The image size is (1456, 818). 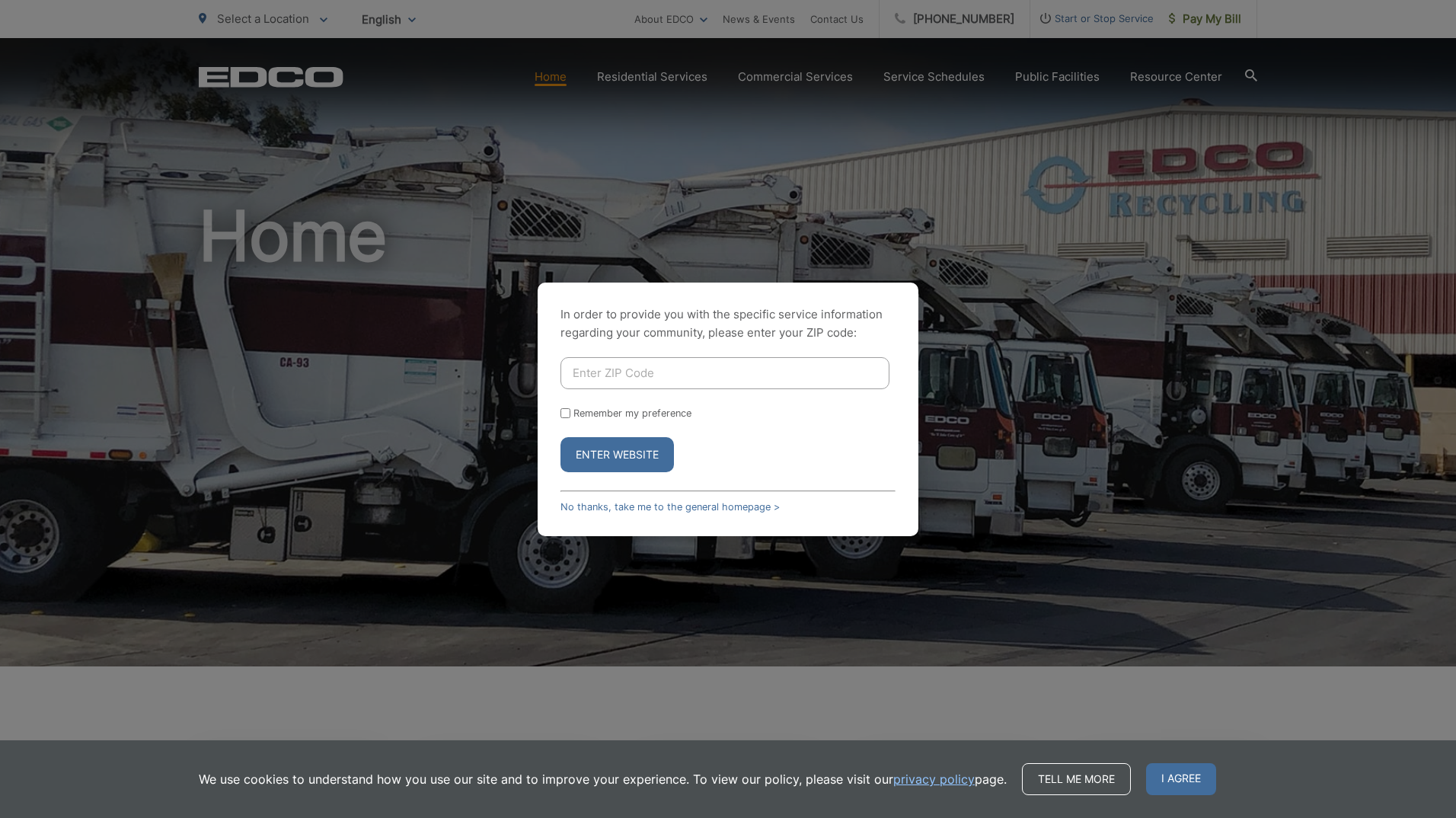 What do you see at coordinates (670, 507) in the screenshot?
I see `a: No thanks, take me to the general homepage >` at bounding box center [670, 507].